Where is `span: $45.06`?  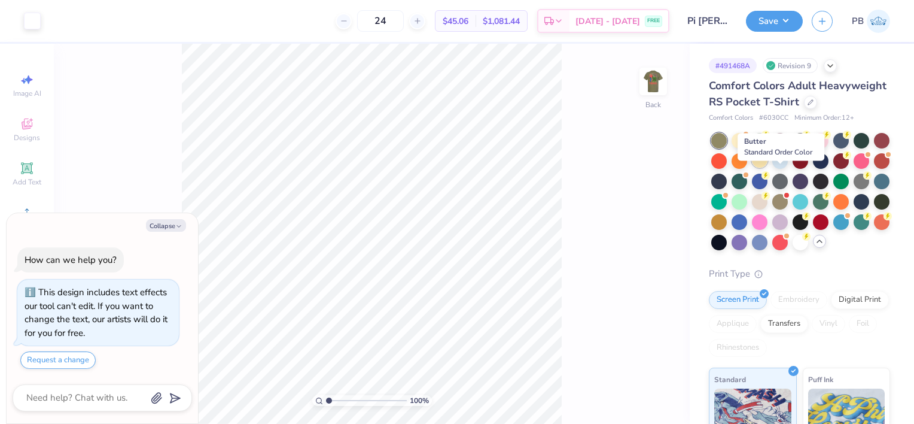
span: $45.06 is located at coordinates (455, 21).